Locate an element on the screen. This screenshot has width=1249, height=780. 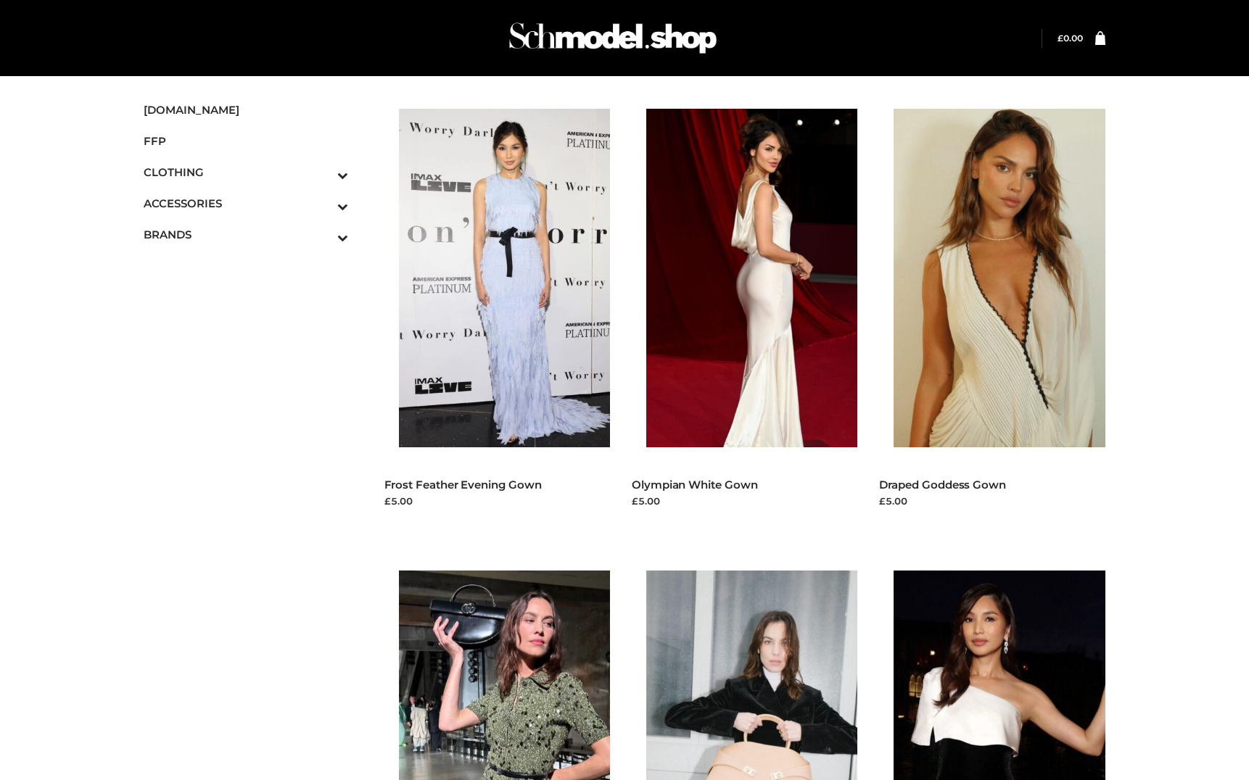
span: FFP is located at coordinates (246, 141).